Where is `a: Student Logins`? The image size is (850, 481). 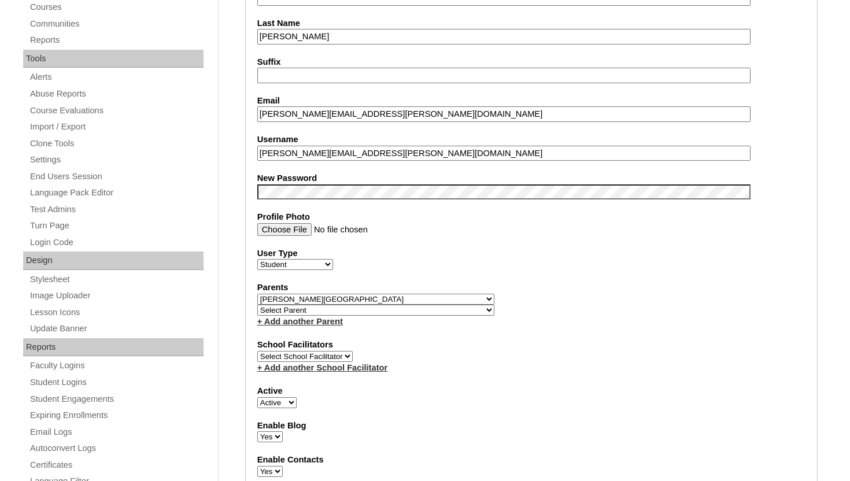
a: Student Logins is located at coordinates (116, 382).